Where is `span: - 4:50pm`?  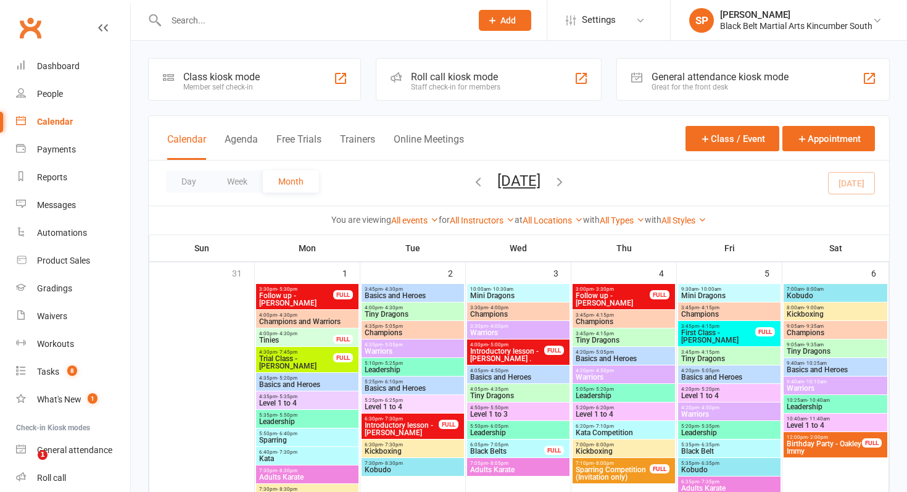 span: - 4:50pm is located at coordinates (709, 407).